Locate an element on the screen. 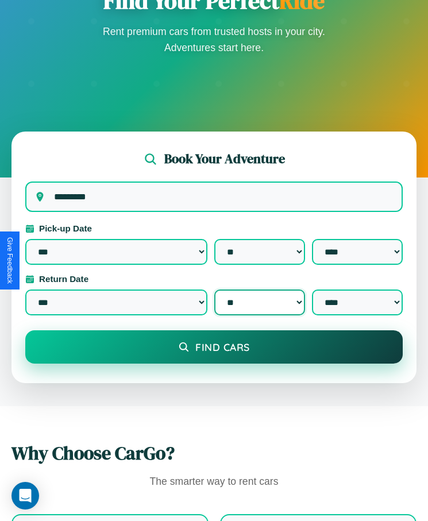 The height and width of the screenshot is (521, 428). div: Give Feedback is located at coordinates (10, 260).